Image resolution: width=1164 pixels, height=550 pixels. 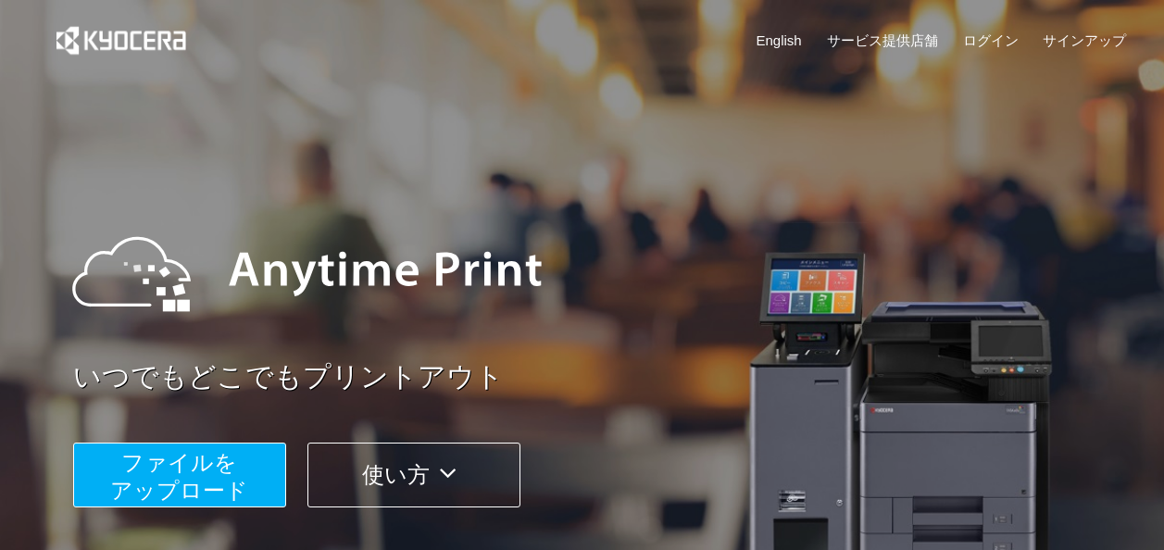 What do you see at coordinates (606, 377) in the screenshot?
I see `a: いつでもどこでもプリントアウト` at bounding box center [606, 377].